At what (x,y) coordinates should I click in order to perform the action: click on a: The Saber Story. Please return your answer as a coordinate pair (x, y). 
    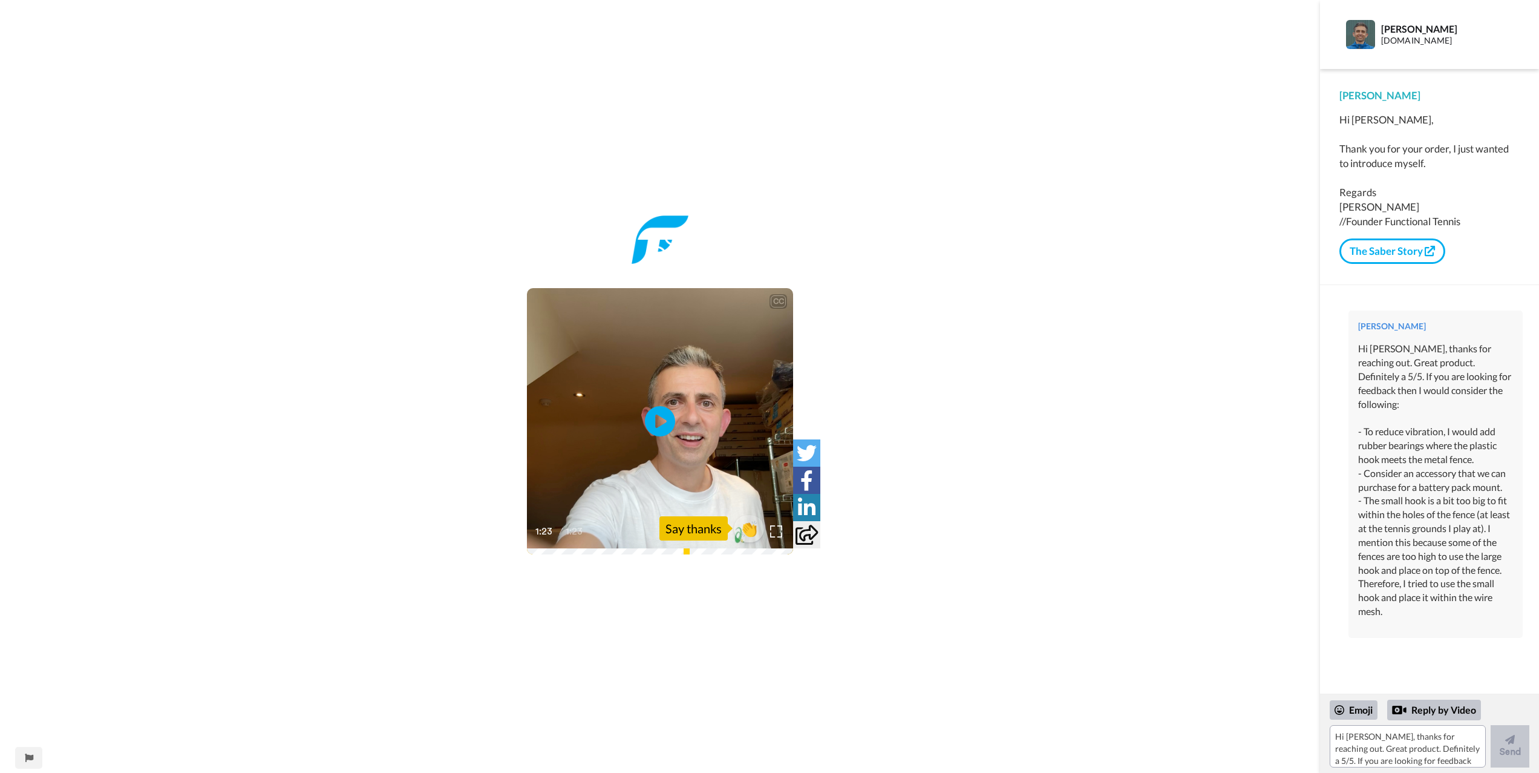
    Looking at the image, I should click on (1392, 251).